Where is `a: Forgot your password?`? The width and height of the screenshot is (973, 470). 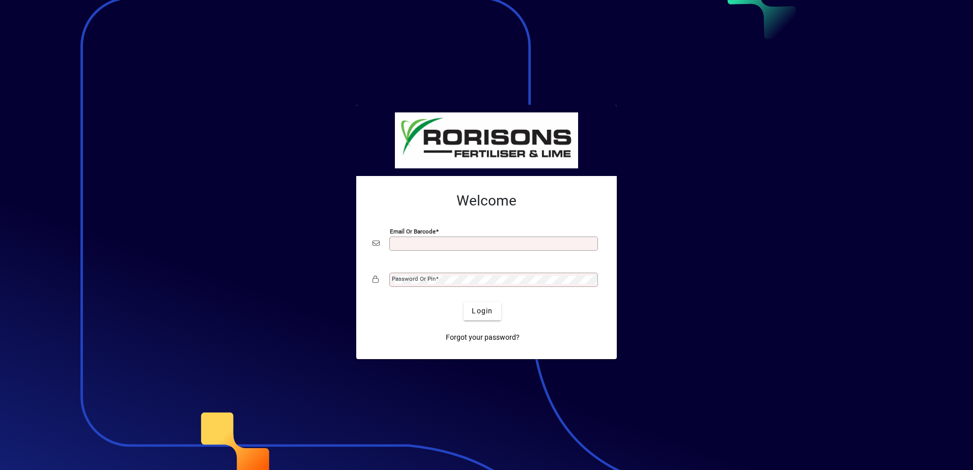
a: Forgot your password? is located at coordinates (482, 338).